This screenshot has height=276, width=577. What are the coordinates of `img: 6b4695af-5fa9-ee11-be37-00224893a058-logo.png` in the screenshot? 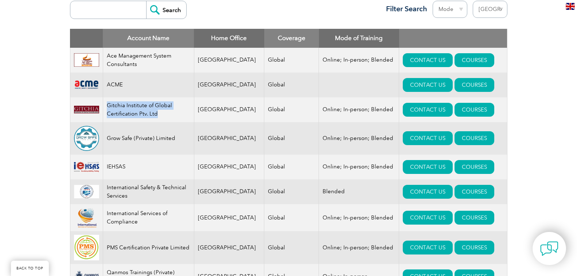 It's located at (86, 218).